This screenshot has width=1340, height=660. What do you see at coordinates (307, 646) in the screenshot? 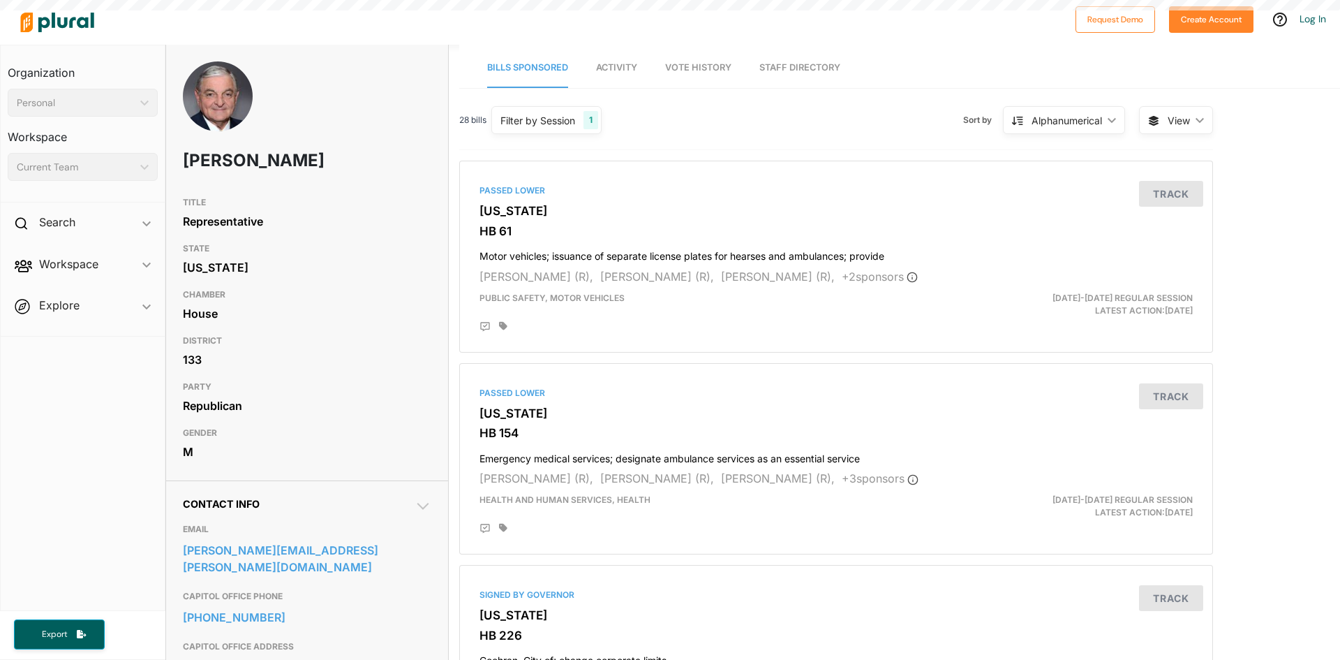
I see `h3: CAPITOL OFFICE ADDRESS` at bounding box center [307, 646].